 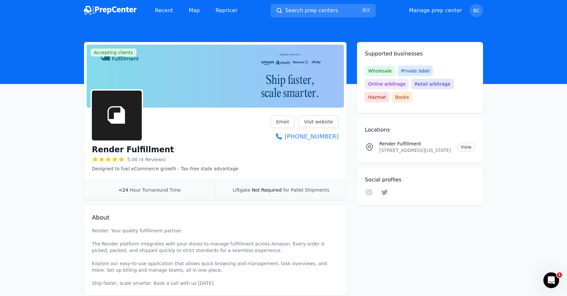 I want to click on span: Wholesale, so click(x=380, y=71).